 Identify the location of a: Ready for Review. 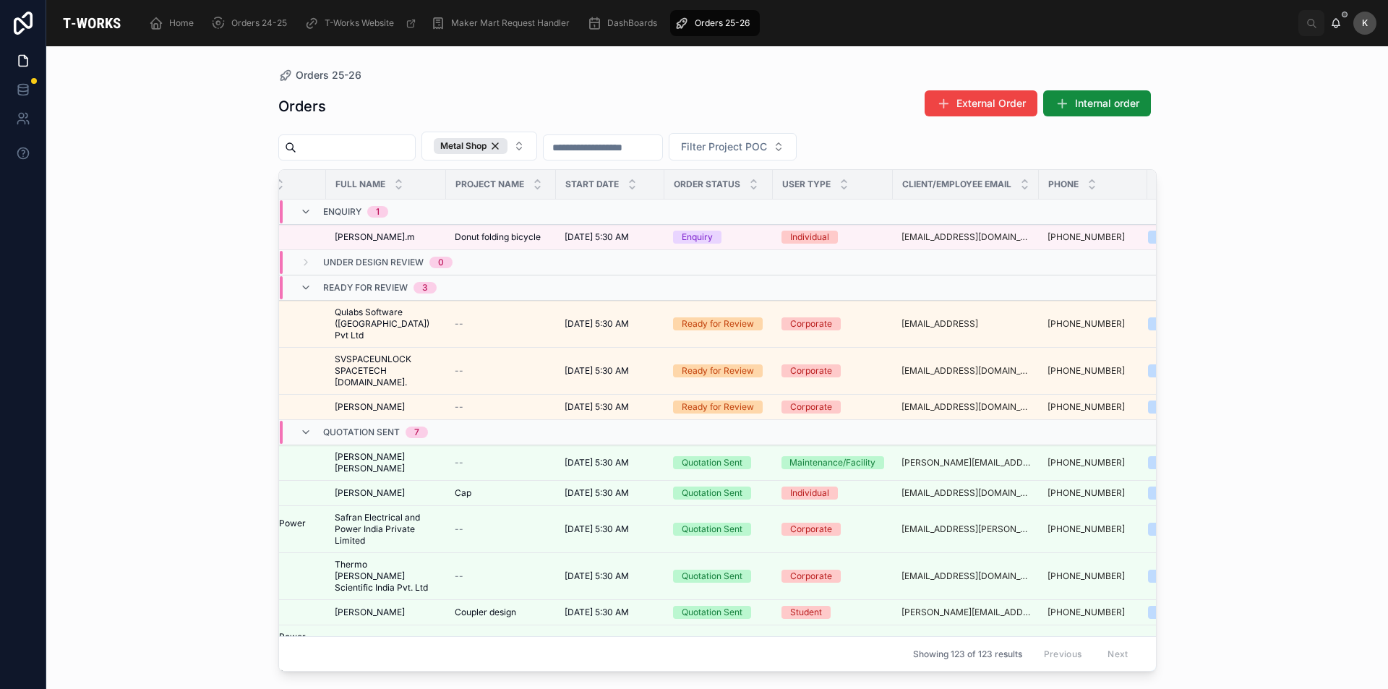
(719, 407).